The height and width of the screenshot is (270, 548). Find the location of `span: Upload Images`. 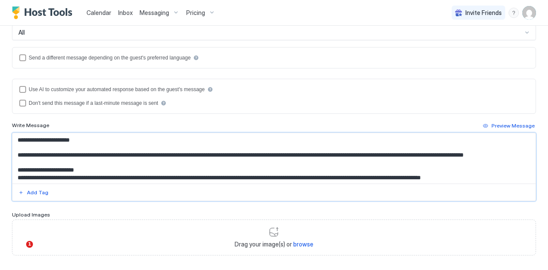

span: Upload Images is located at coordinates (31, 214).